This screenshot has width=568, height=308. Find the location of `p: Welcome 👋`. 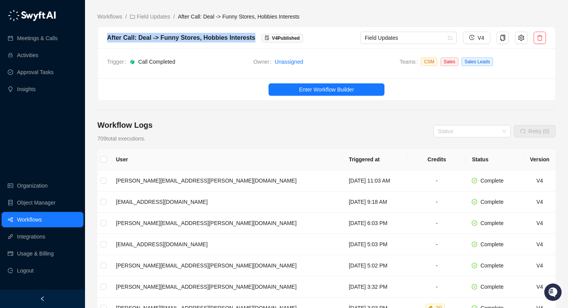

p: Welcome 👋 is located at coordinates (74, 37).